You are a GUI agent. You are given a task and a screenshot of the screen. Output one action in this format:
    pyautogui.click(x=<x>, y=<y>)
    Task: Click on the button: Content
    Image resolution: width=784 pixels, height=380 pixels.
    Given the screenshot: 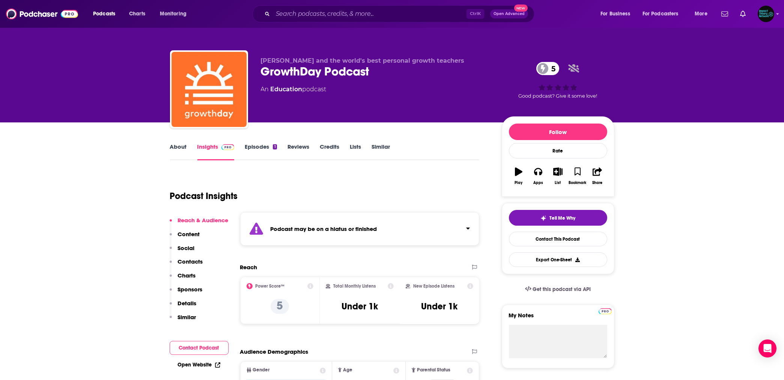 What is the action you would take?
    pyautogui.click(x=185, y=237)
    